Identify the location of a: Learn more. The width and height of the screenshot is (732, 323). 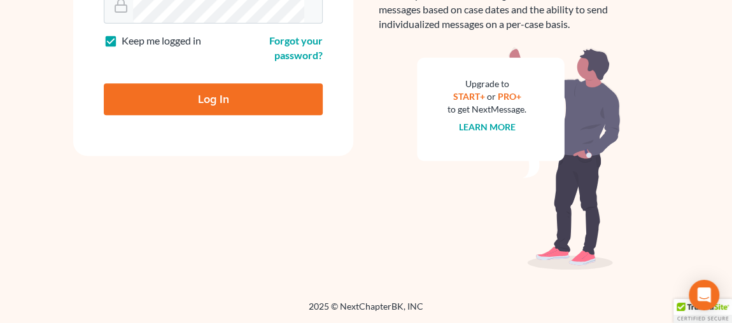
(487, 127).